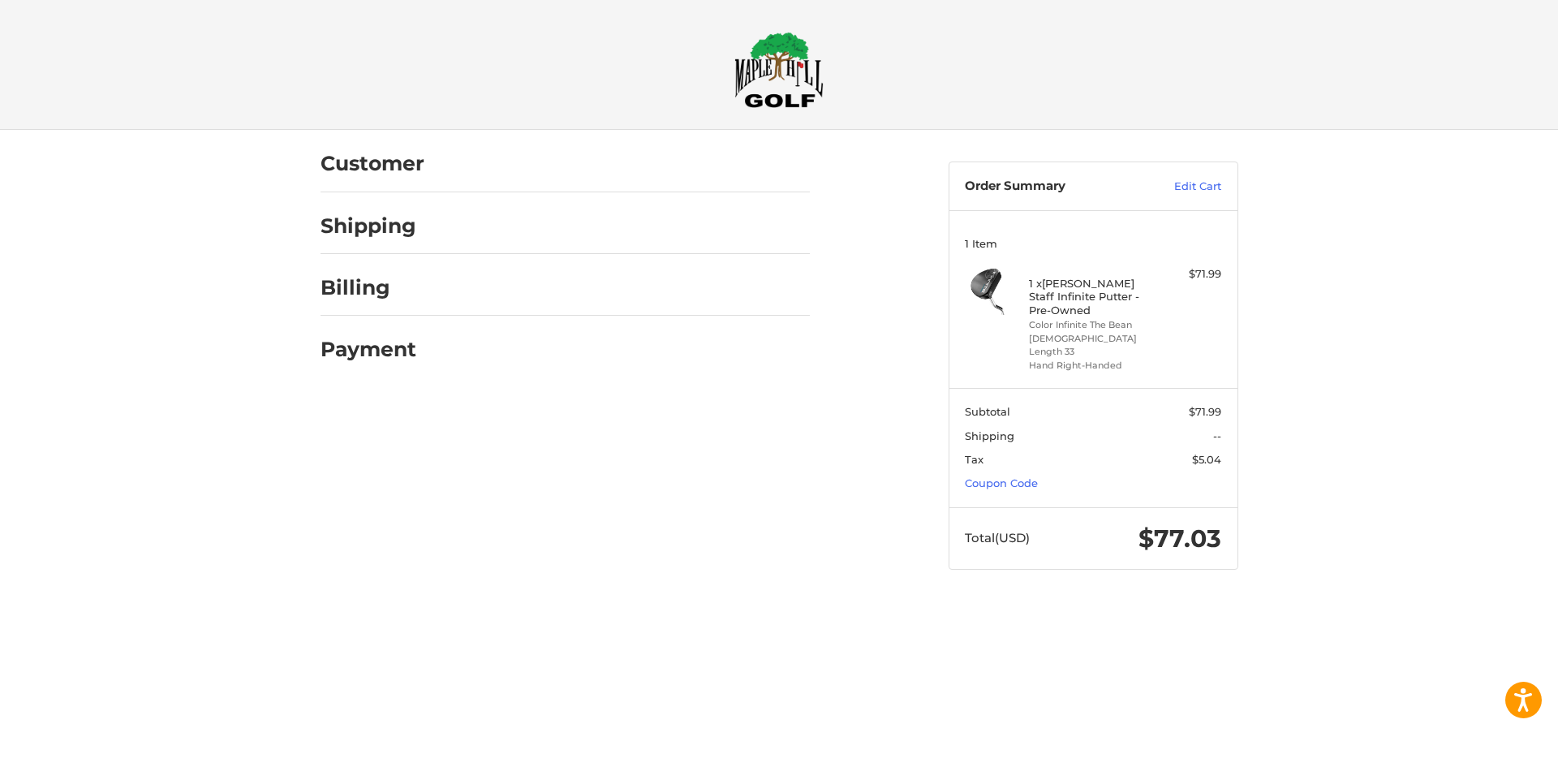  I want to click on span: $71.99, so click(1205, 411).